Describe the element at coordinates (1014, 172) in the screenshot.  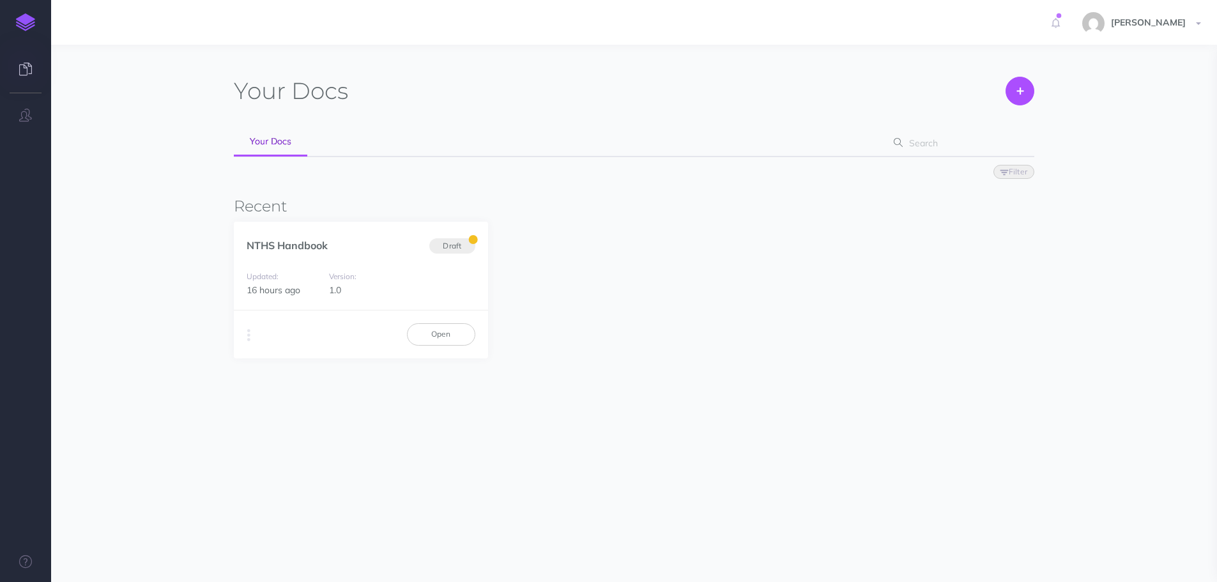
I see `button: Filter` at that location.